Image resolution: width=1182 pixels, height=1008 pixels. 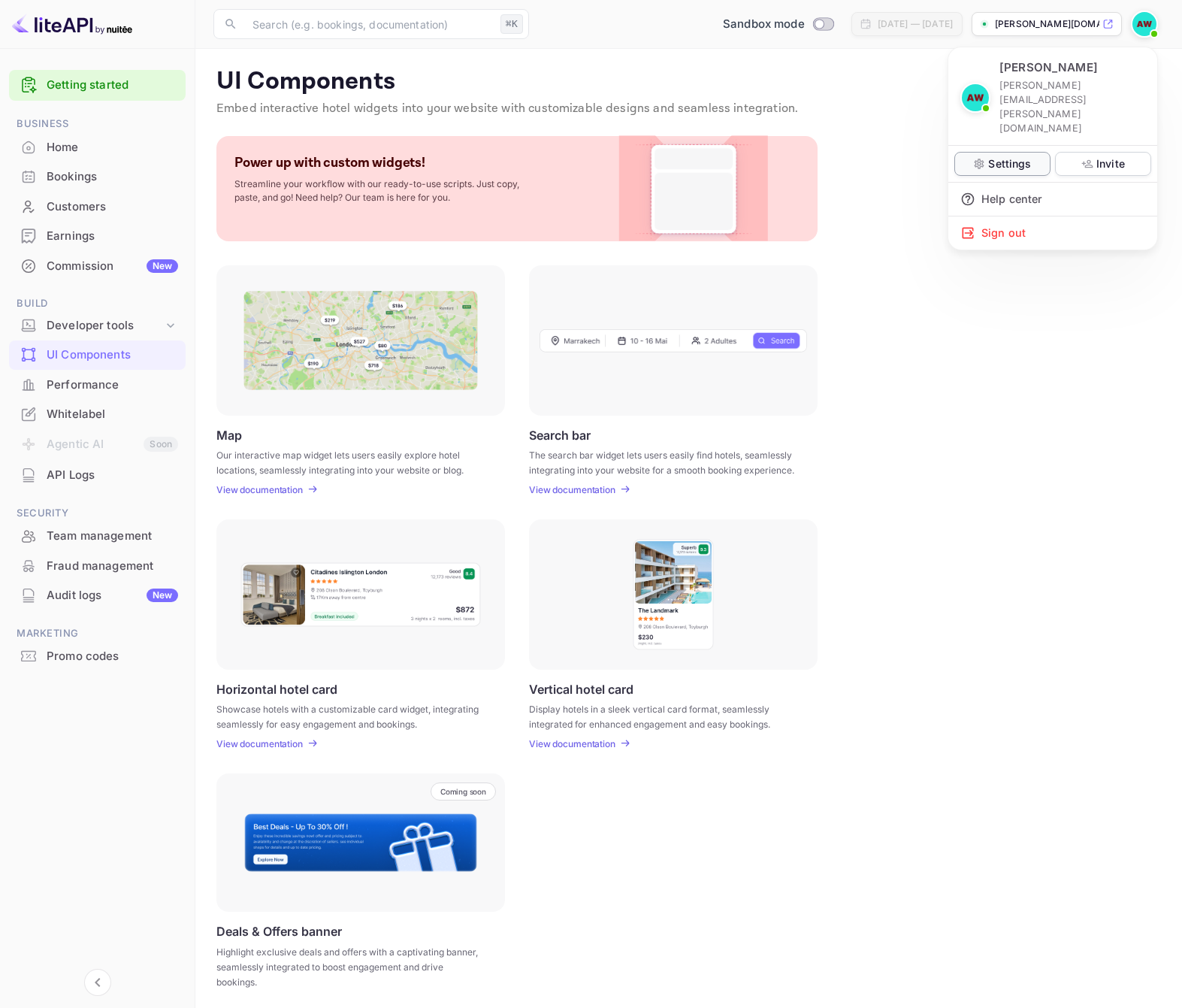 I want to click on img: Adam Winiecki, so click(x=975, y=97).